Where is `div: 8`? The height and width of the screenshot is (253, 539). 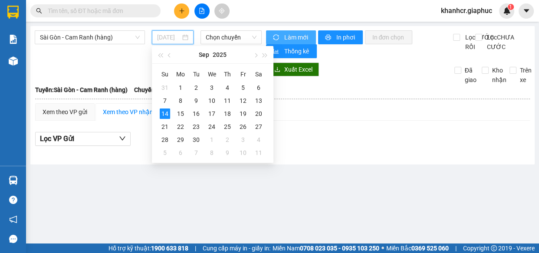
div: 8 is located at coordinates (212, 153).